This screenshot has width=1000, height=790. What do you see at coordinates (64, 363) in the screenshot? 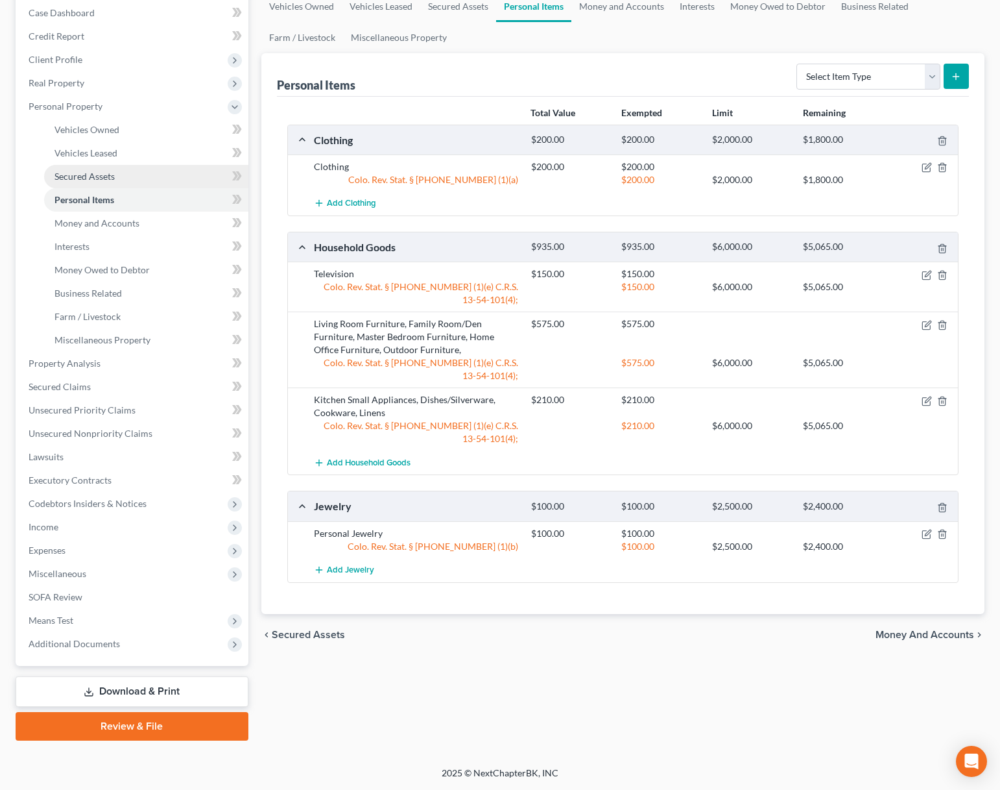
I see `span: Property Analysis` at bounding box center [64, 363].